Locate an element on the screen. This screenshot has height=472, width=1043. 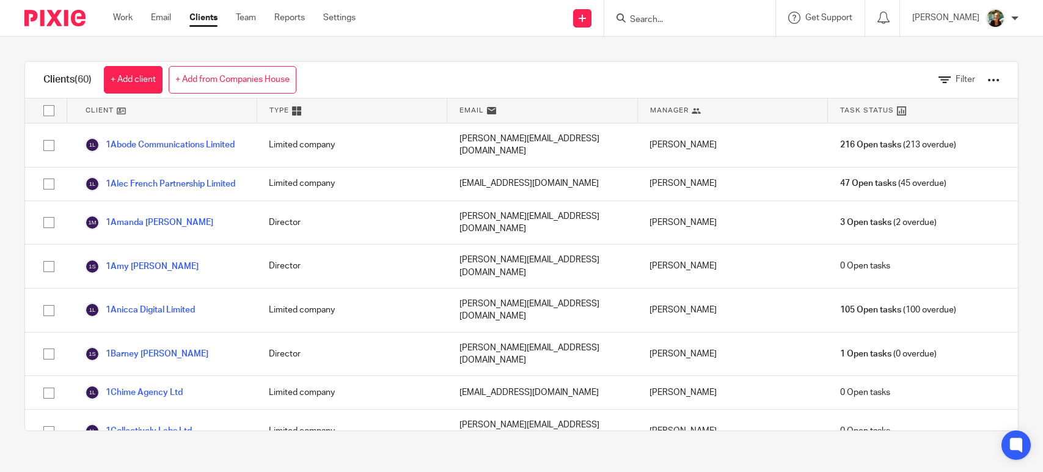
span: 3 Open tasks is located at coordinates (866, 222).